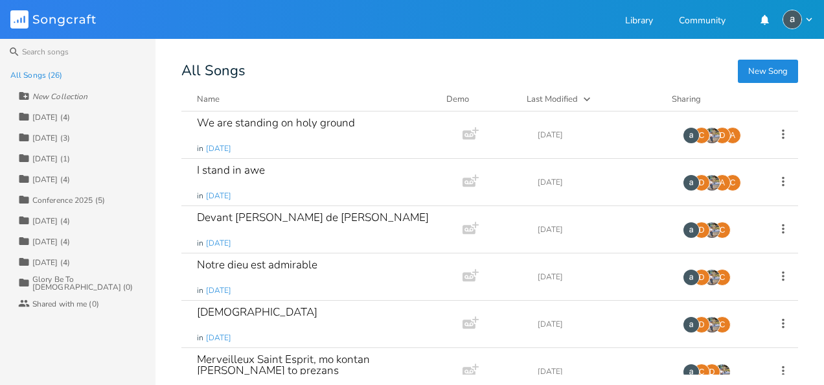  What do you see at coordinates (490, 71) in the screenshot?
I see `div: All Songs` at bounding box center [490, 71].